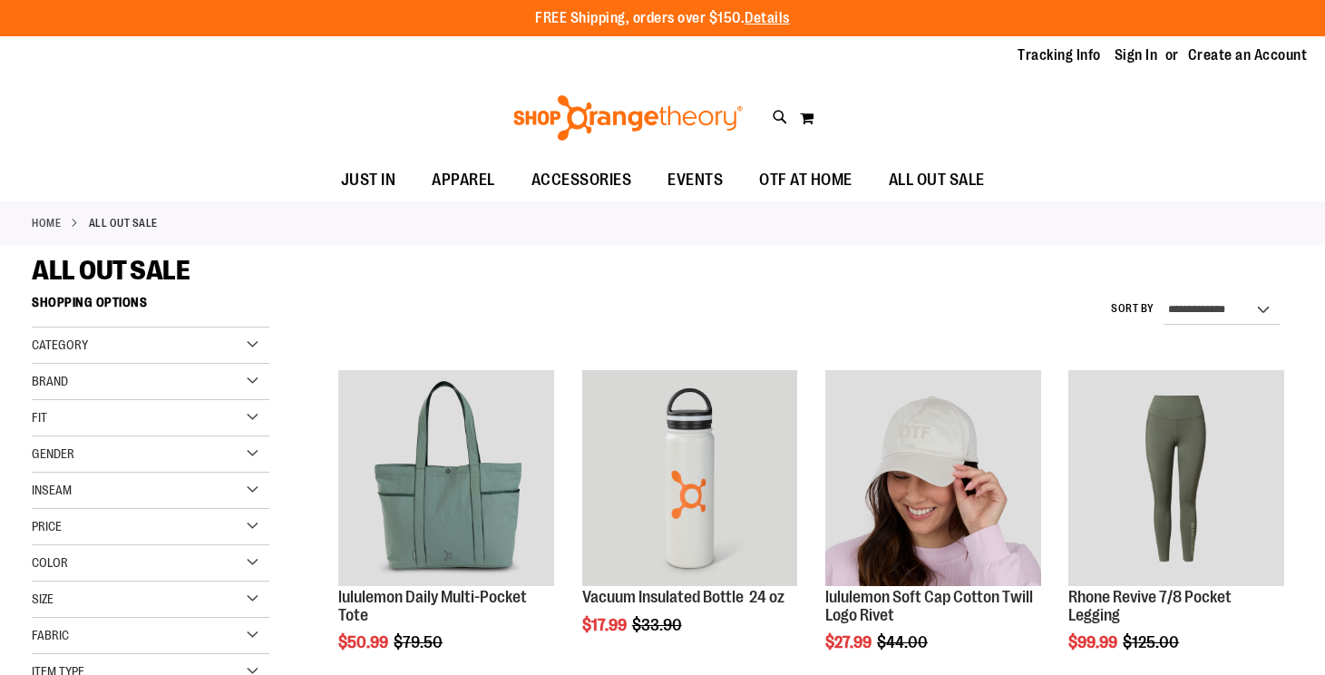 This screenshot has height=675, width=1325. Describe the element at coordinates (929, 606) in the screenshot. I see `a: lululemon Soft Cap Cotton Twill Logo Rivet` at that location.